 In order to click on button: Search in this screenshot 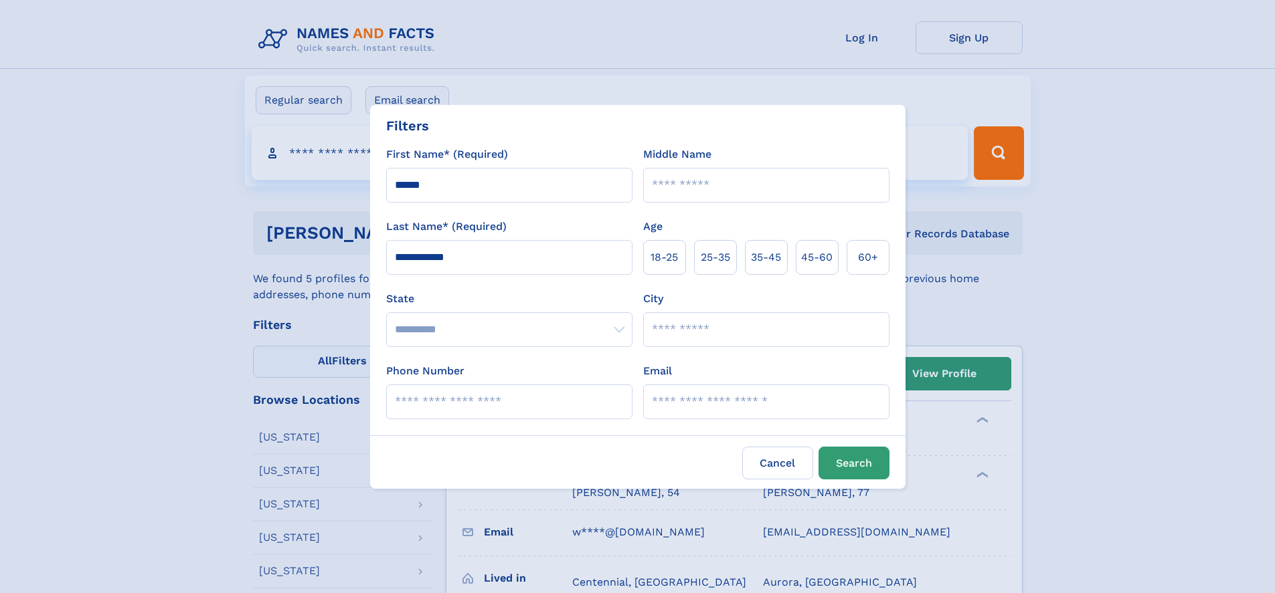, I will do `click(854, 463)`.